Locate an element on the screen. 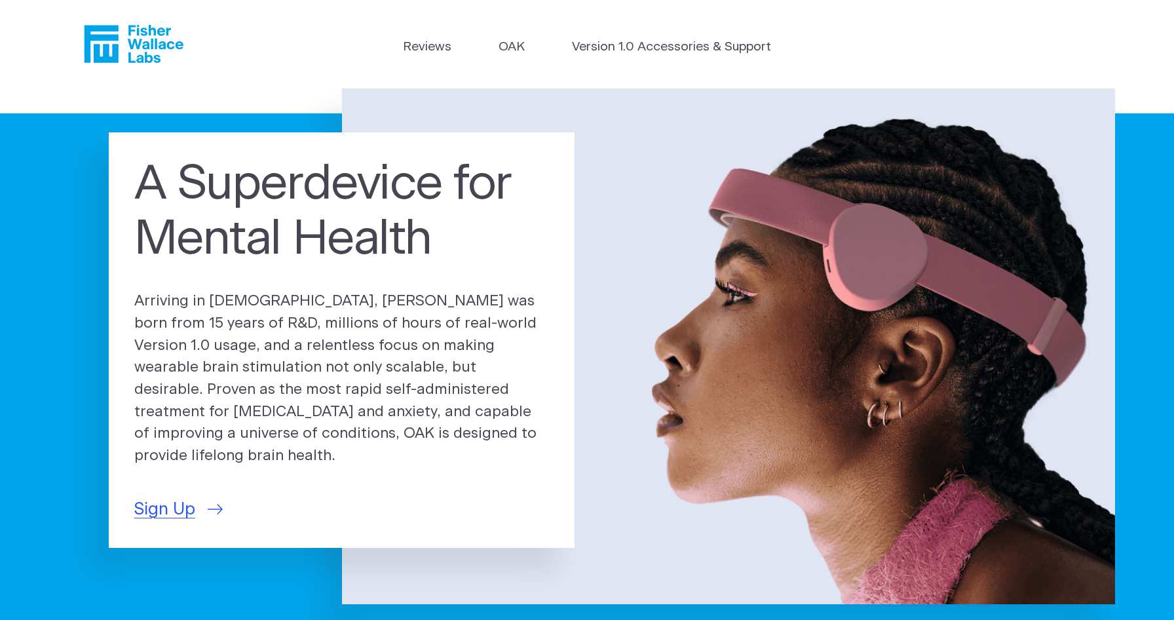 Image resolution: width=1174 pixels, height=620 pixels. a: Fisher Wallace is located at coordinates (134, 44).